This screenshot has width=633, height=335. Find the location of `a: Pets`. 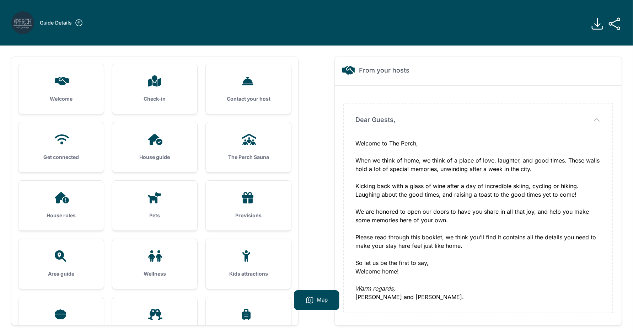

a: Pets is located at coordinates (155, 206).